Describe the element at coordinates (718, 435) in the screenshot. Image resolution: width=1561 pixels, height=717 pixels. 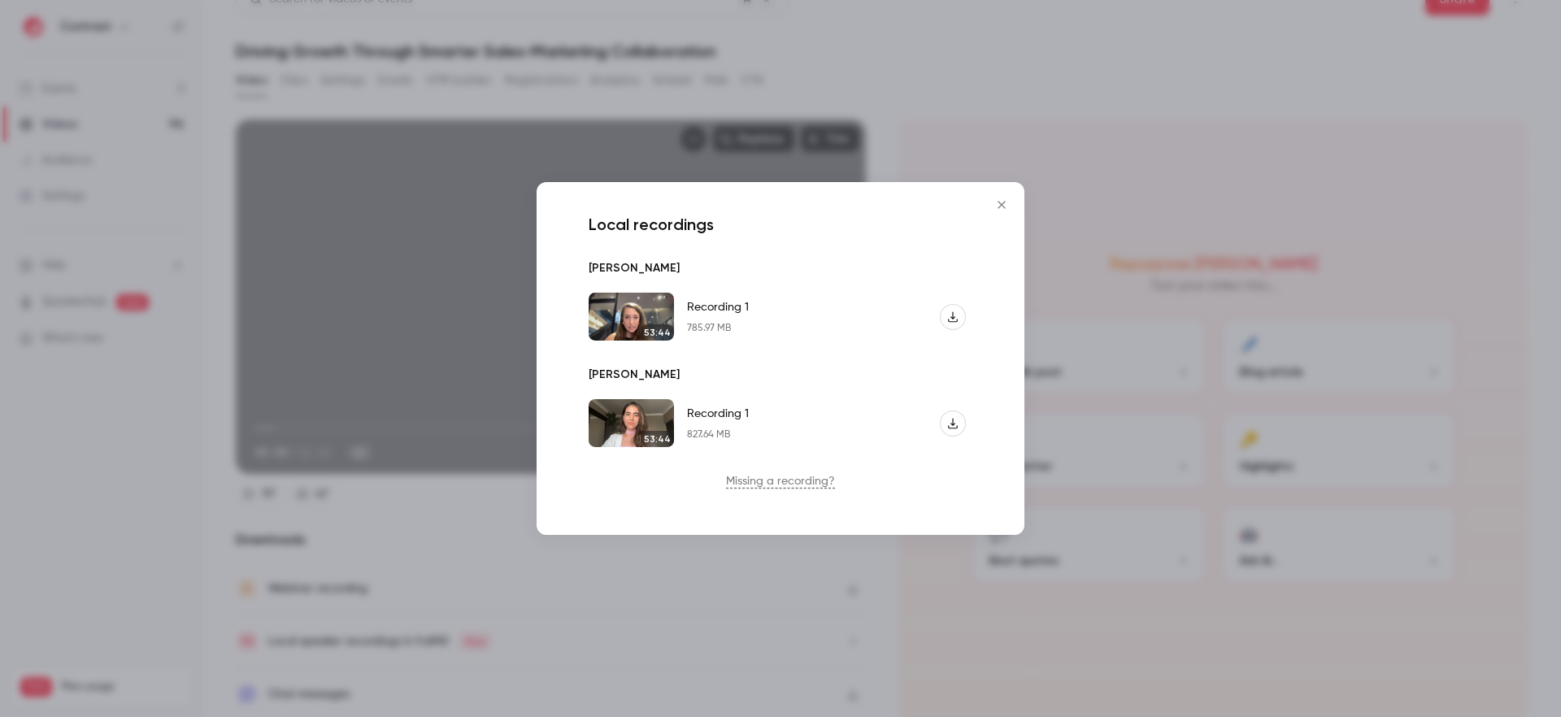
I see `div: 827.64 MB` at that location.